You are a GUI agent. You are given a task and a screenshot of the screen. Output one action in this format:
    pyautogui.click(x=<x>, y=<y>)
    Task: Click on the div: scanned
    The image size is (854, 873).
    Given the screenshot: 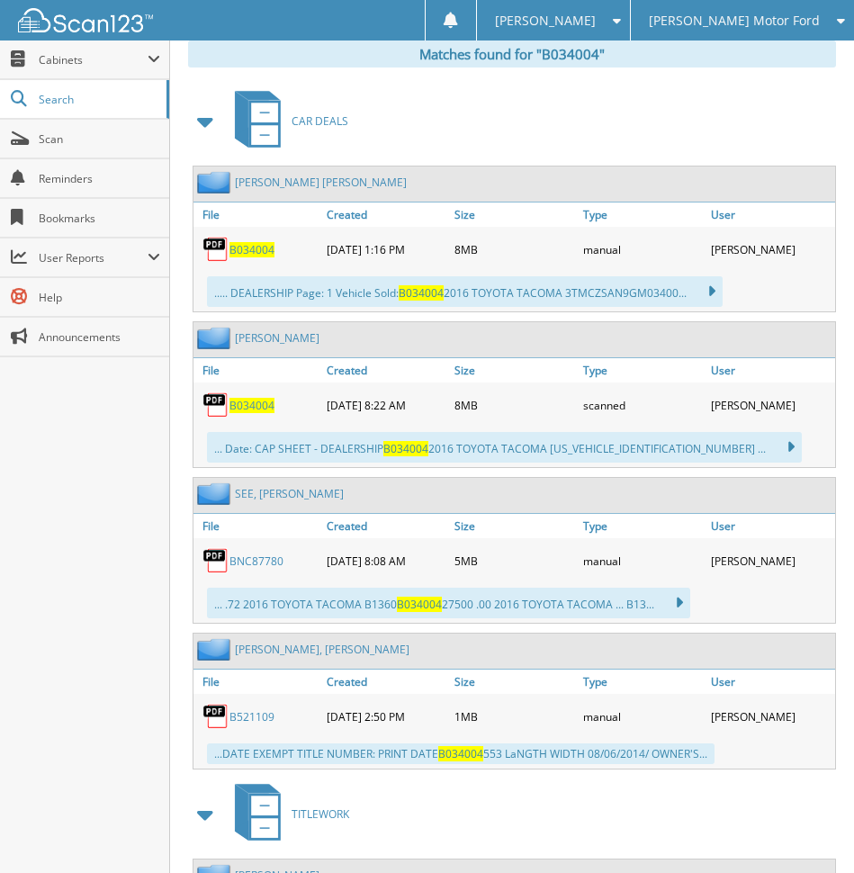 What is the action you would take?
    pyautogui.click(x=643, y=405)
    